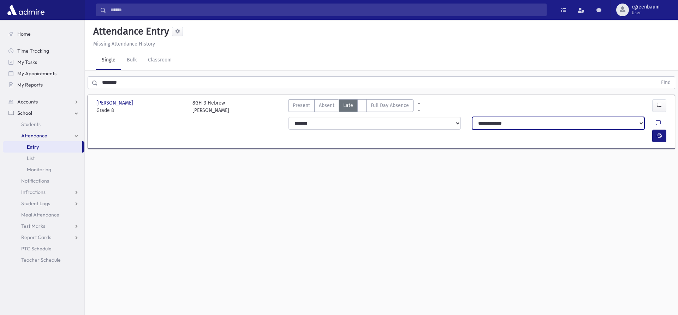 Image resolution: width=678 pixels, height=315 pixels. What do you see at coordinates (42, 147) in the screenshot?
I see `a: Entry` at bounding box center [42, 147].